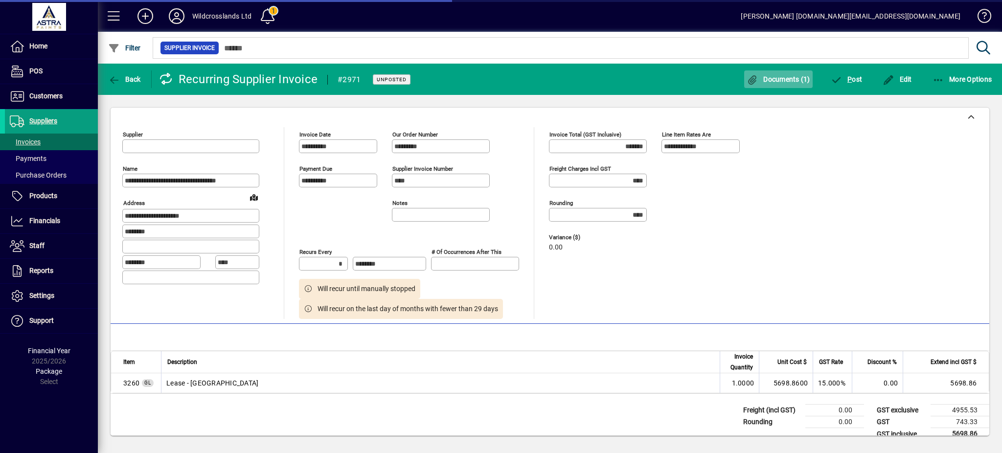  I want to click on mat-label: # of occurrences after this, so click(466, 252).